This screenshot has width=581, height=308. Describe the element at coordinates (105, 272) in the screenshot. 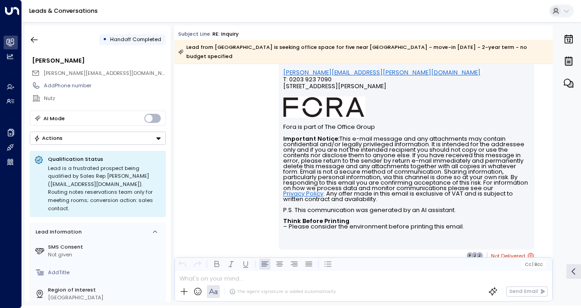

I see `div: AddTitle` at that location.